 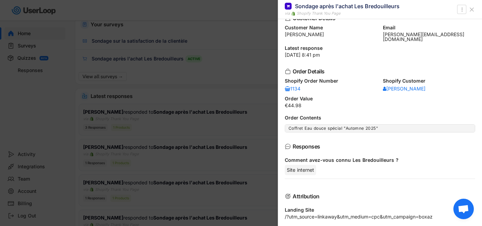 I want to click on div: Attribution, so click(x=379, y=196).